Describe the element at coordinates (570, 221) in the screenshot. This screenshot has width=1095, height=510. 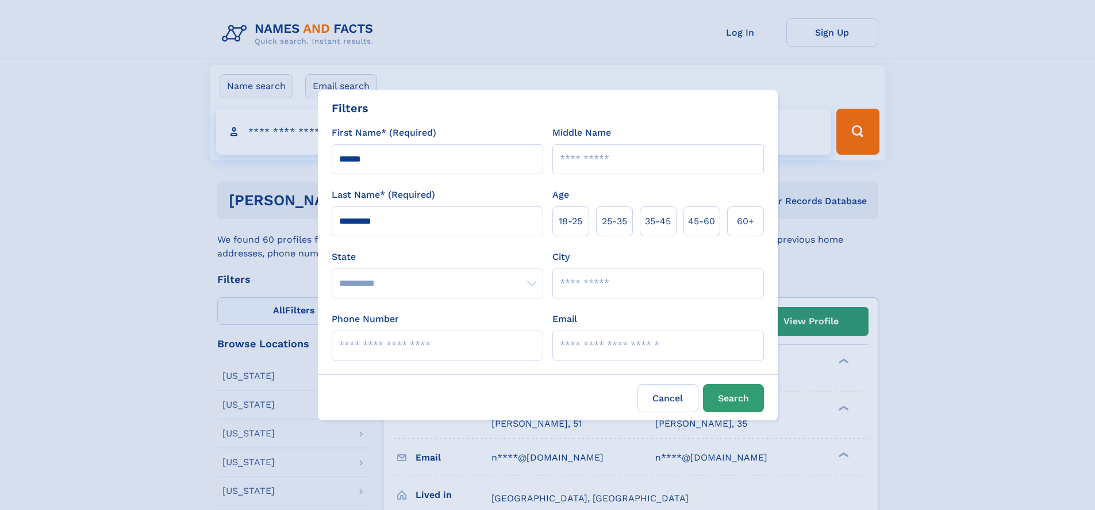
I see `span: 18‑25` at that location.